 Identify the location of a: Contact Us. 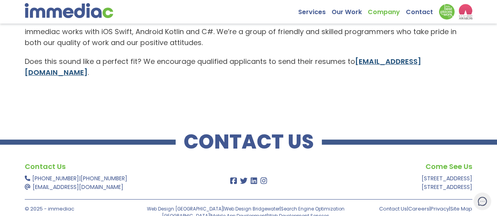
(393, 209).